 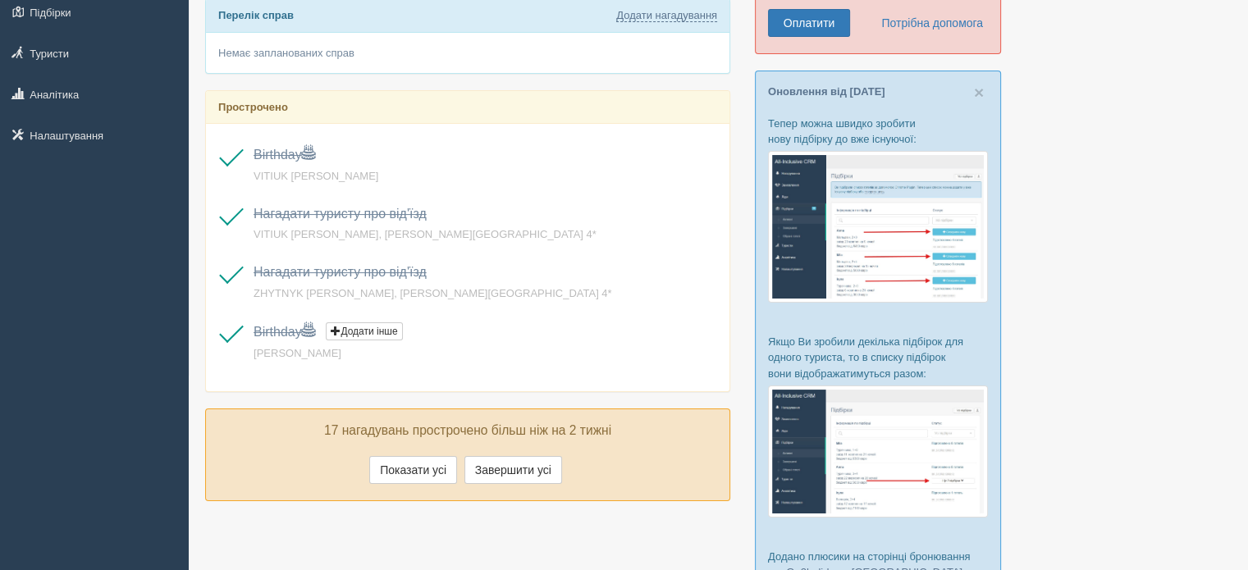 I want to click on p: 17 нагадувань прострочено більш ніж на 2 тижні, so click(x=468, y=431).